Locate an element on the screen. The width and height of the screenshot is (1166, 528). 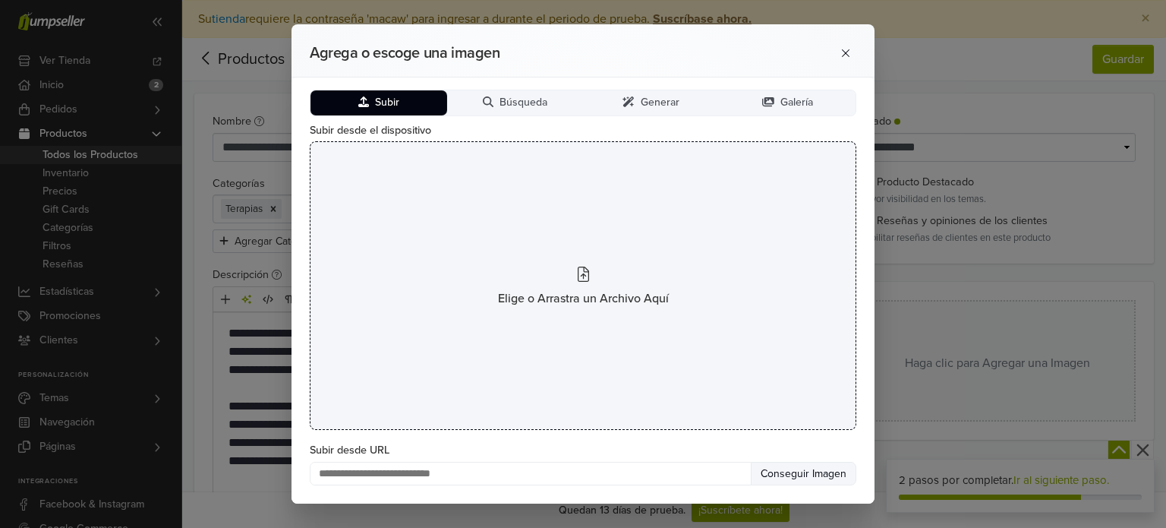
label: Subir desde URL is located at coordinates (583, 450).